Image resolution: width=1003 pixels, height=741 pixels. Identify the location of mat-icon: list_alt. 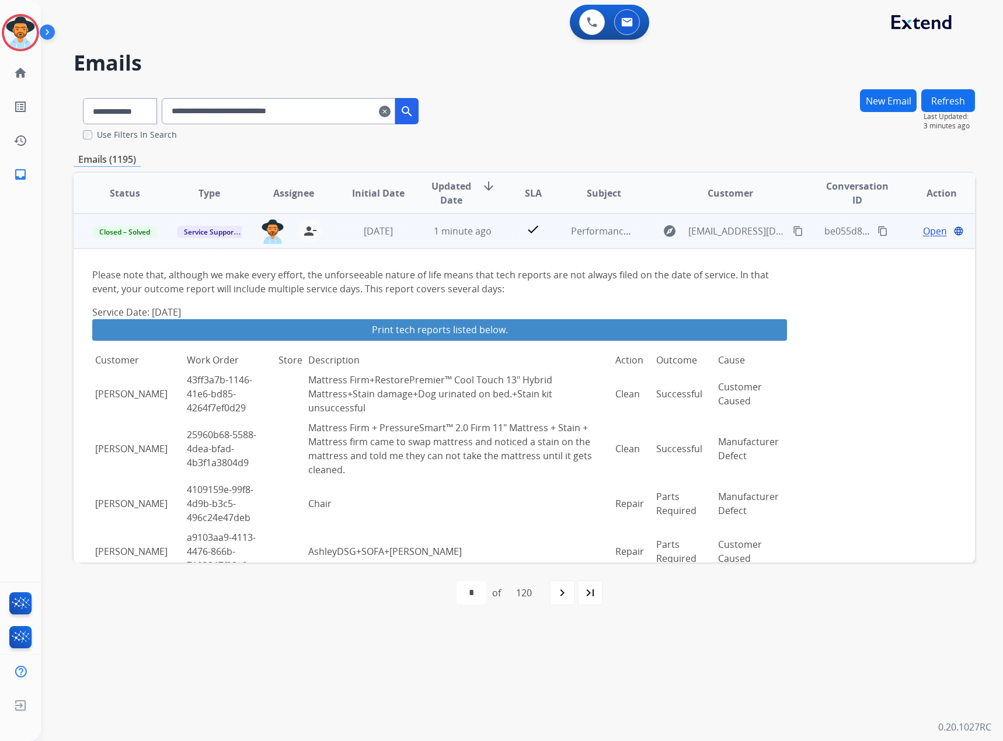
(20, 107).